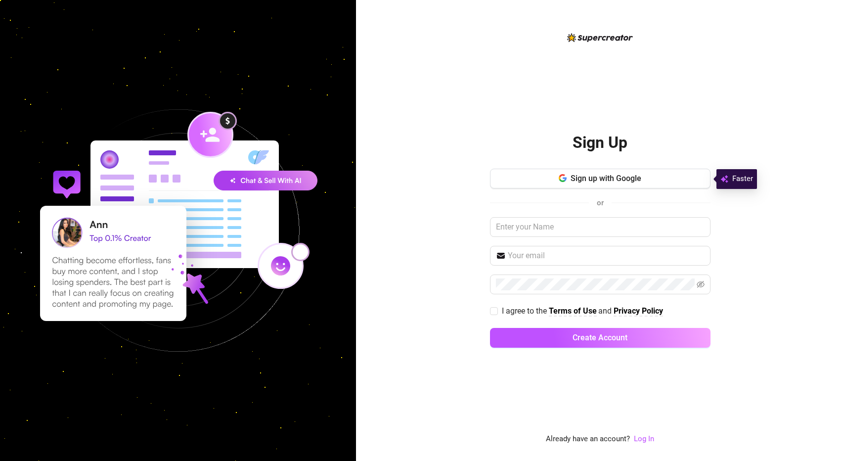 The width and height of the screenshot is (844, 461). I want to click on span: eye-invisible, so click(700, 284).